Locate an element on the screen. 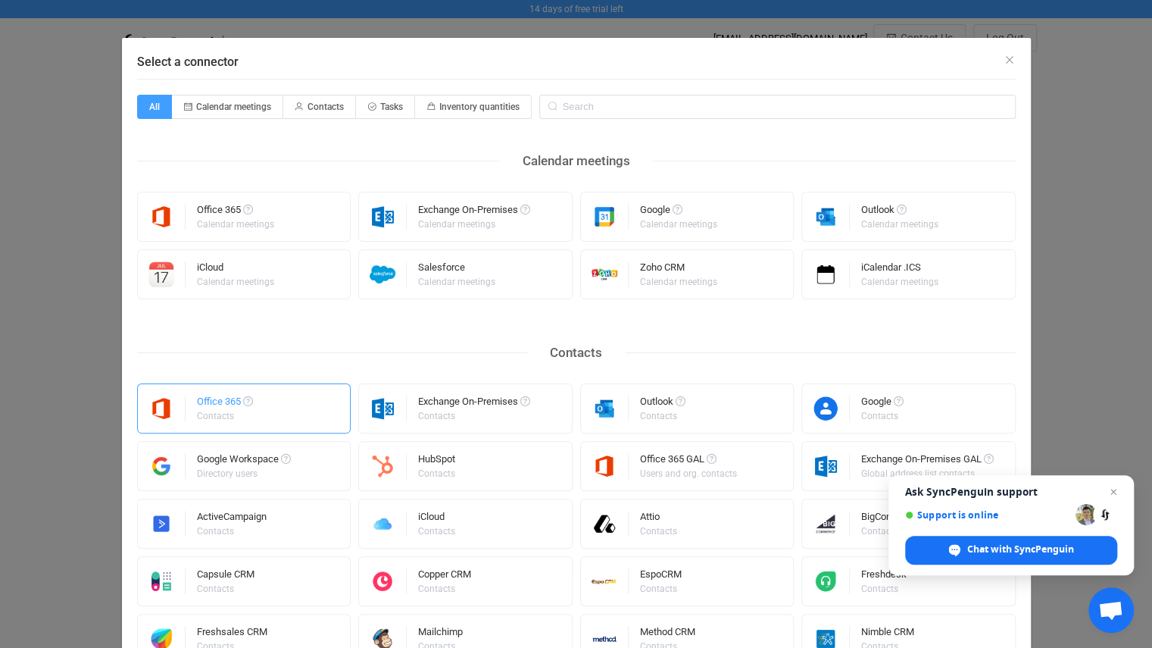  div: Nimble CRM is located at coordinates (888, 634).